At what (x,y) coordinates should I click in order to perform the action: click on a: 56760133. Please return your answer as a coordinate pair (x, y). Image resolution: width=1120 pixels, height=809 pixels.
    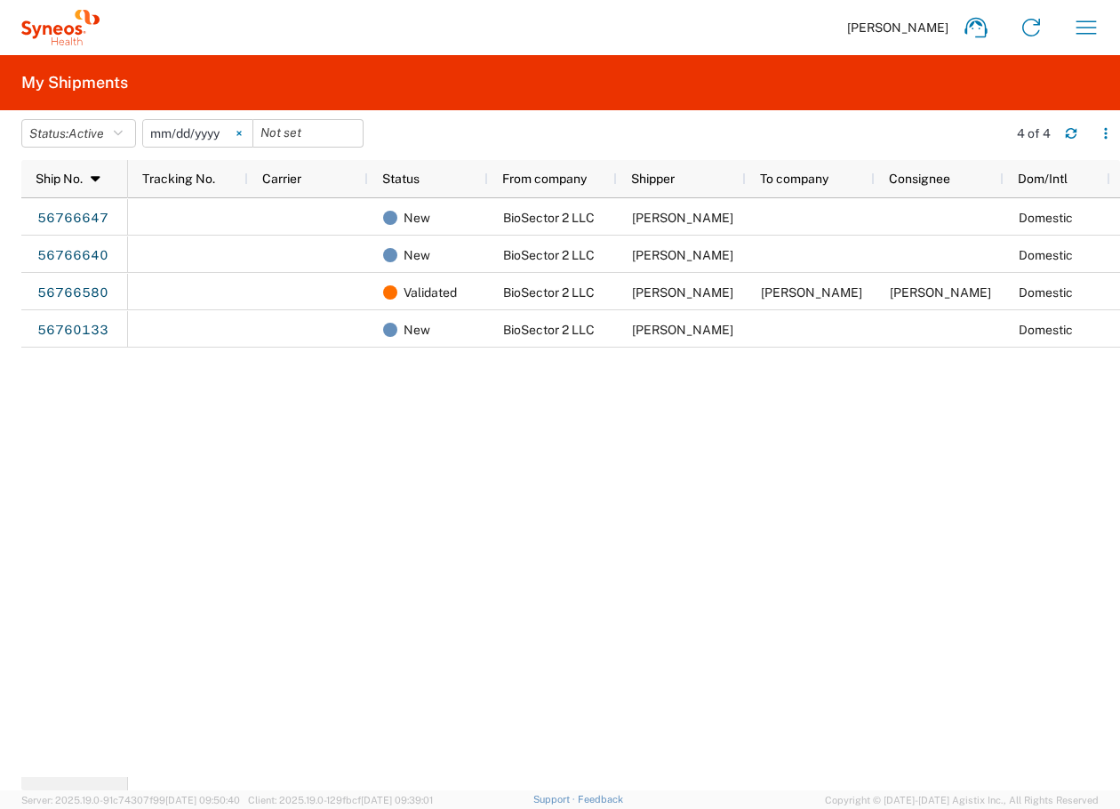
    Looking at the image, I should click on (73, 331).